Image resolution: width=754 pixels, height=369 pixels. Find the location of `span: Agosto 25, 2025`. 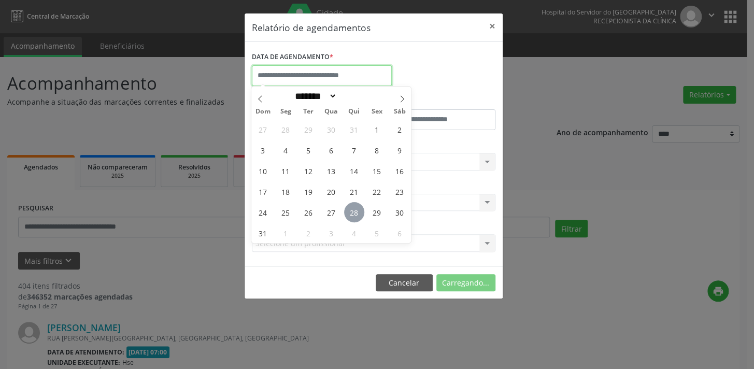

span: Agosto 25, 2025 is located at coordinates (285, 212).